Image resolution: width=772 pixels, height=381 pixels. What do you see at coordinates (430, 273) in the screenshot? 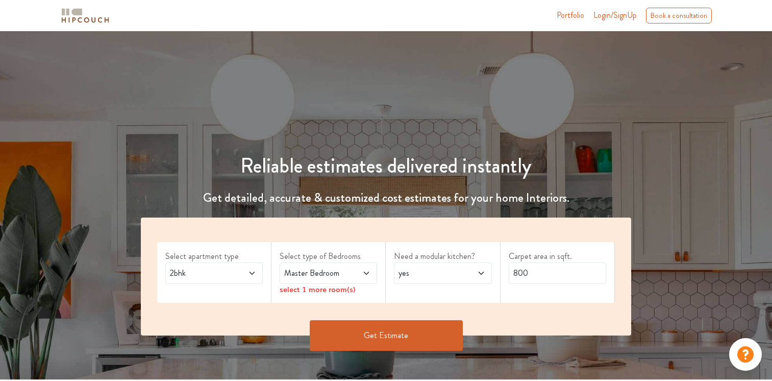
I see `span: yes` at bounding box center [430, 273].